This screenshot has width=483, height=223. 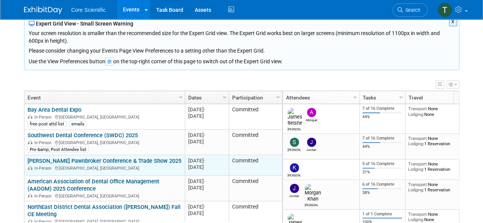 I want to click on img: James Belshe, so click(x=295, y=117).